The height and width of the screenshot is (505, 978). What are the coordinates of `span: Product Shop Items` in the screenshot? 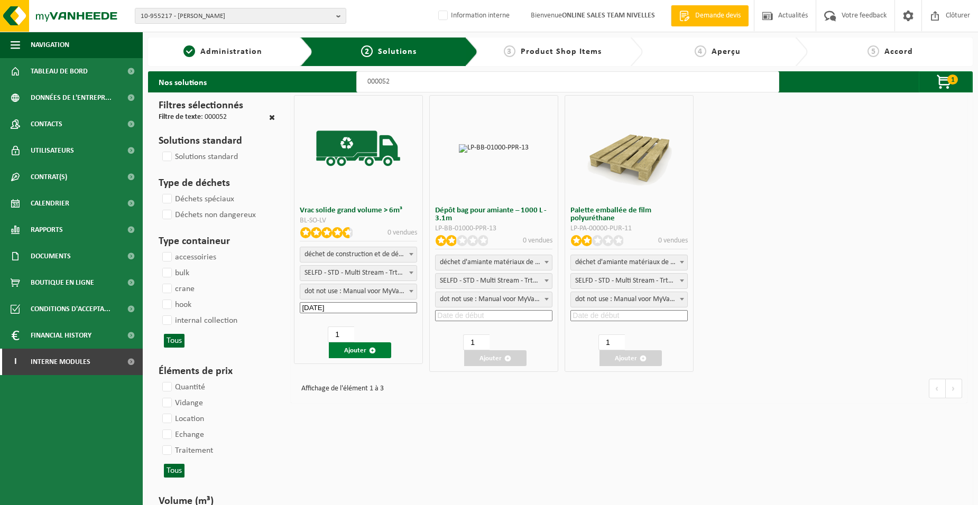 It's located at (561, 52).